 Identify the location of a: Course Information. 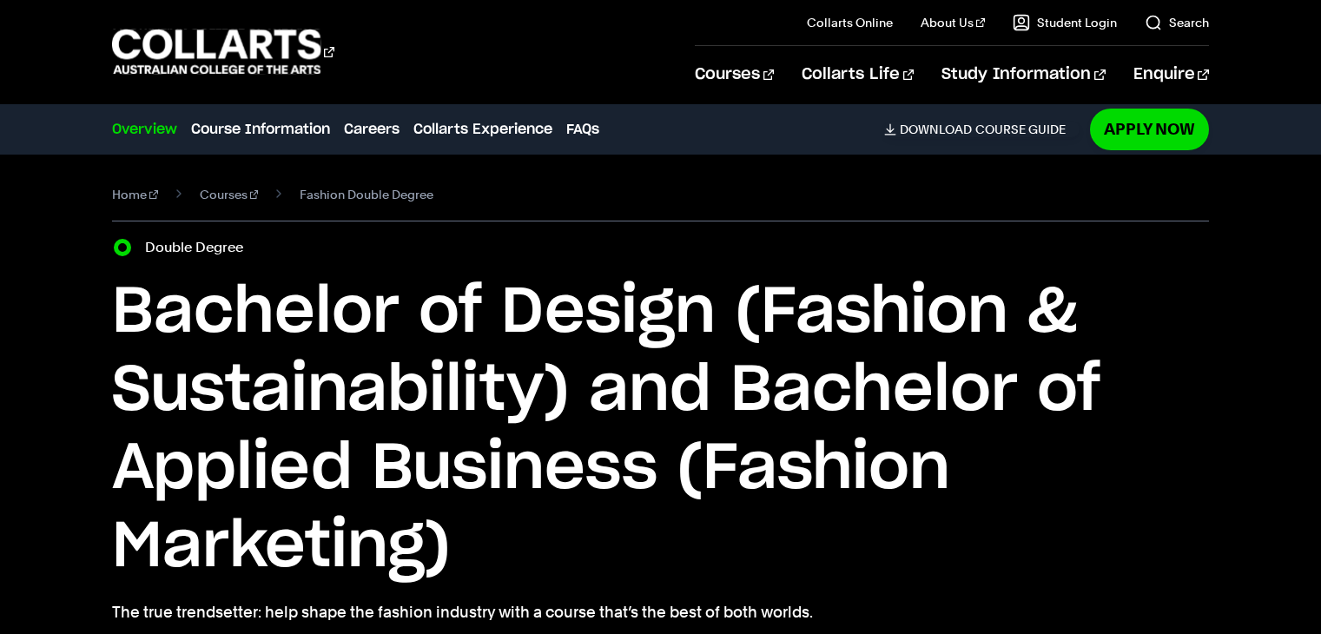
(261, 129).